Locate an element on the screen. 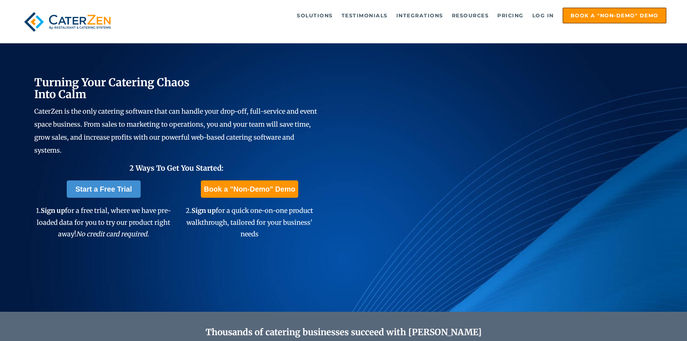  span: 2. for a quick one-on-one product walkthrough, tailored for your business' needs is located at coordinates (249, 222).